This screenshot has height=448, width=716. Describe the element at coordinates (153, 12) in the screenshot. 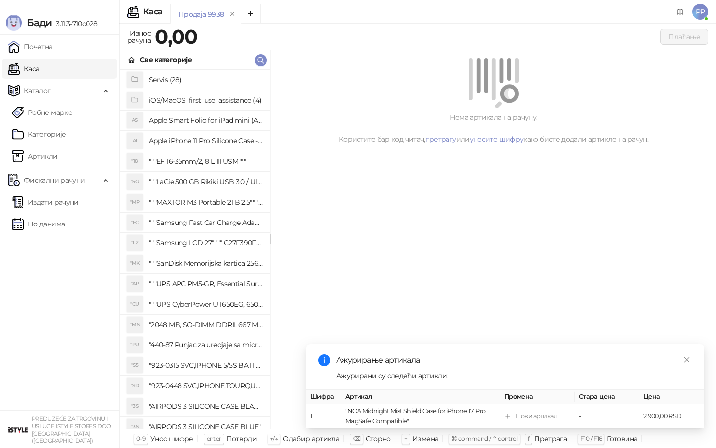

I see `div: Каса` at that location.